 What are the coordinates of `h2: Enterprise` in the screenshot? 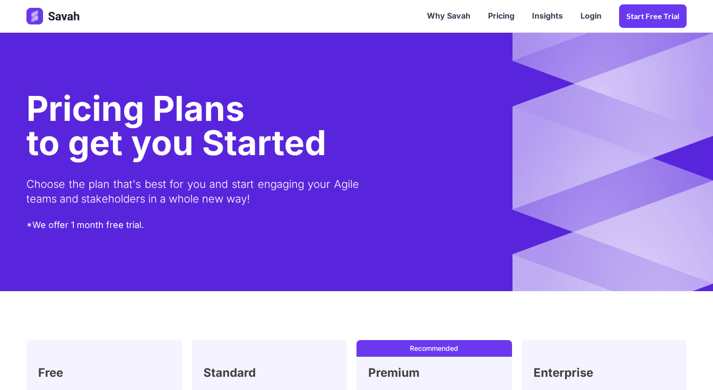 It's located at (564, 373).